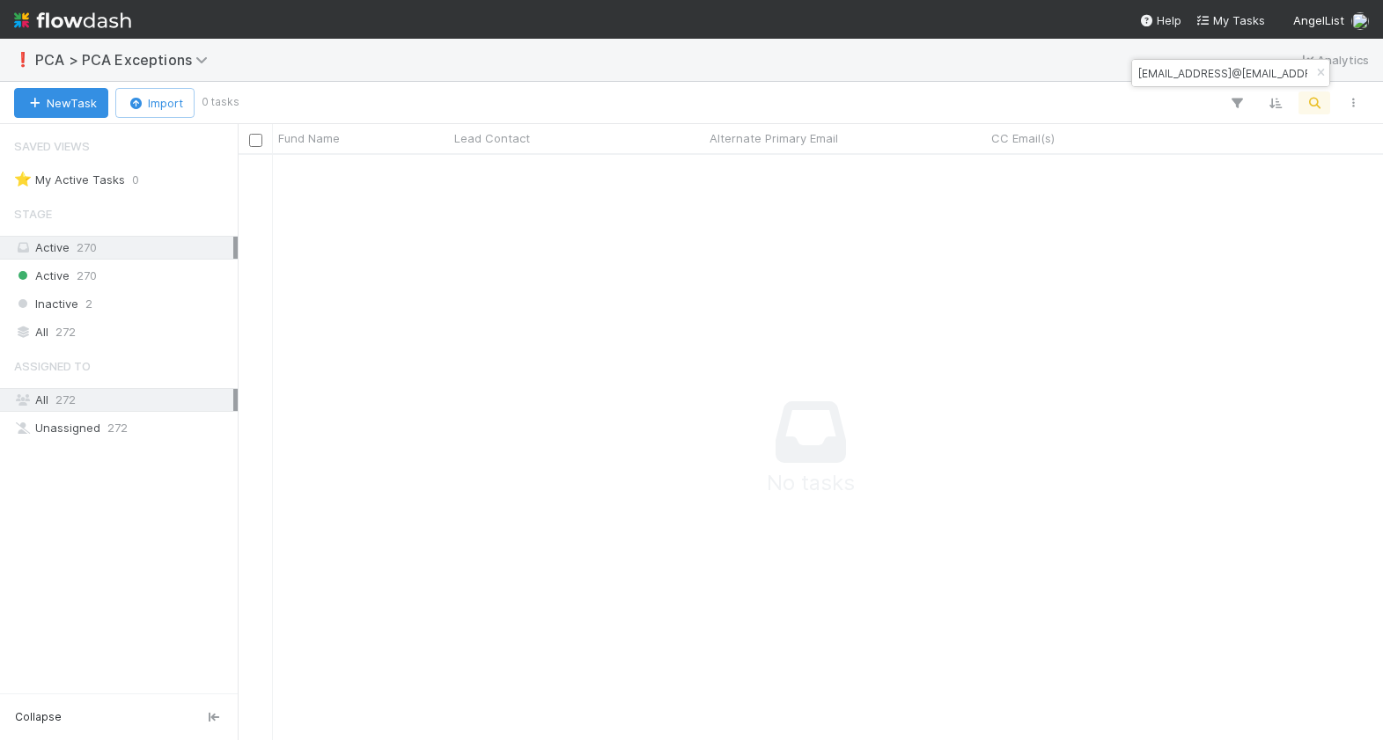  I want to click on input: Search..., so click(1223, 73).